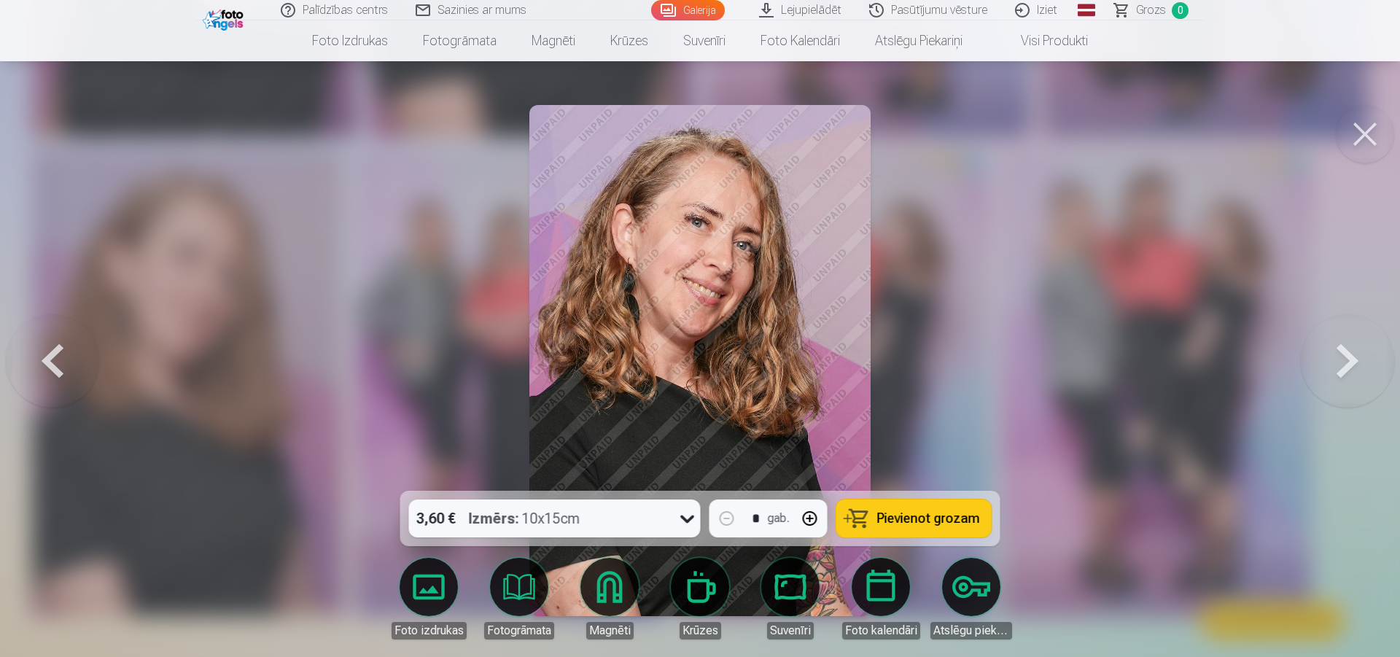 The image size is (1400, 657). What do you see at coordinates (1180, 10) in the screenshot?
I see `span: 0` at bounding box center [1180, 10].